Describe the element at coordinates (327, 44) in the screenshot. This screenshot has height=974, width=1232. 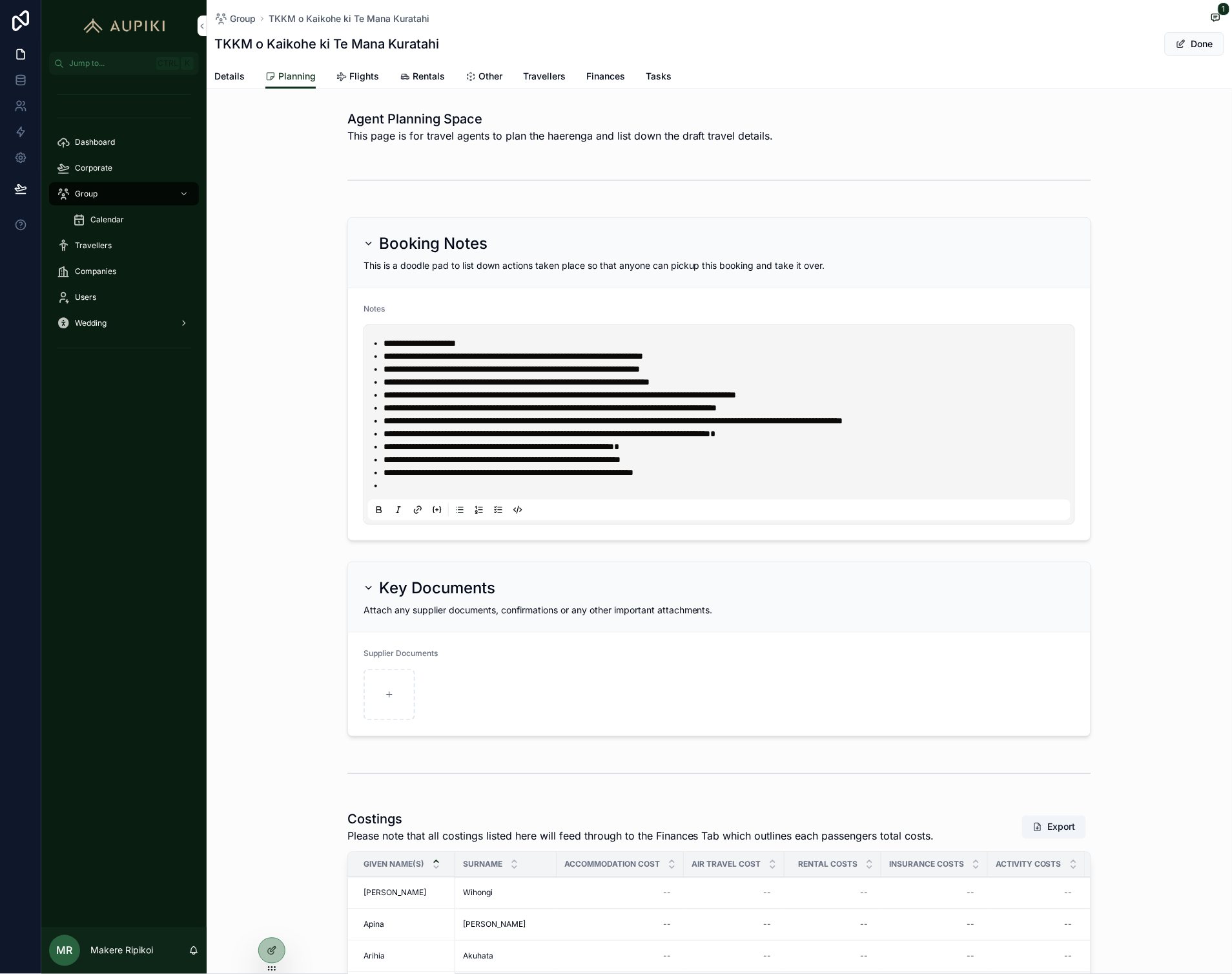
I see `h1: TKKM o Kaikohe ki Te Mana Kuratahi` at that location.